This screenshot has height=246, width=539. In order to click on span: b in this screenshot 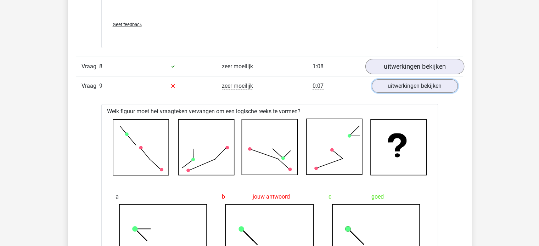, I will do `click(223, 197)`.